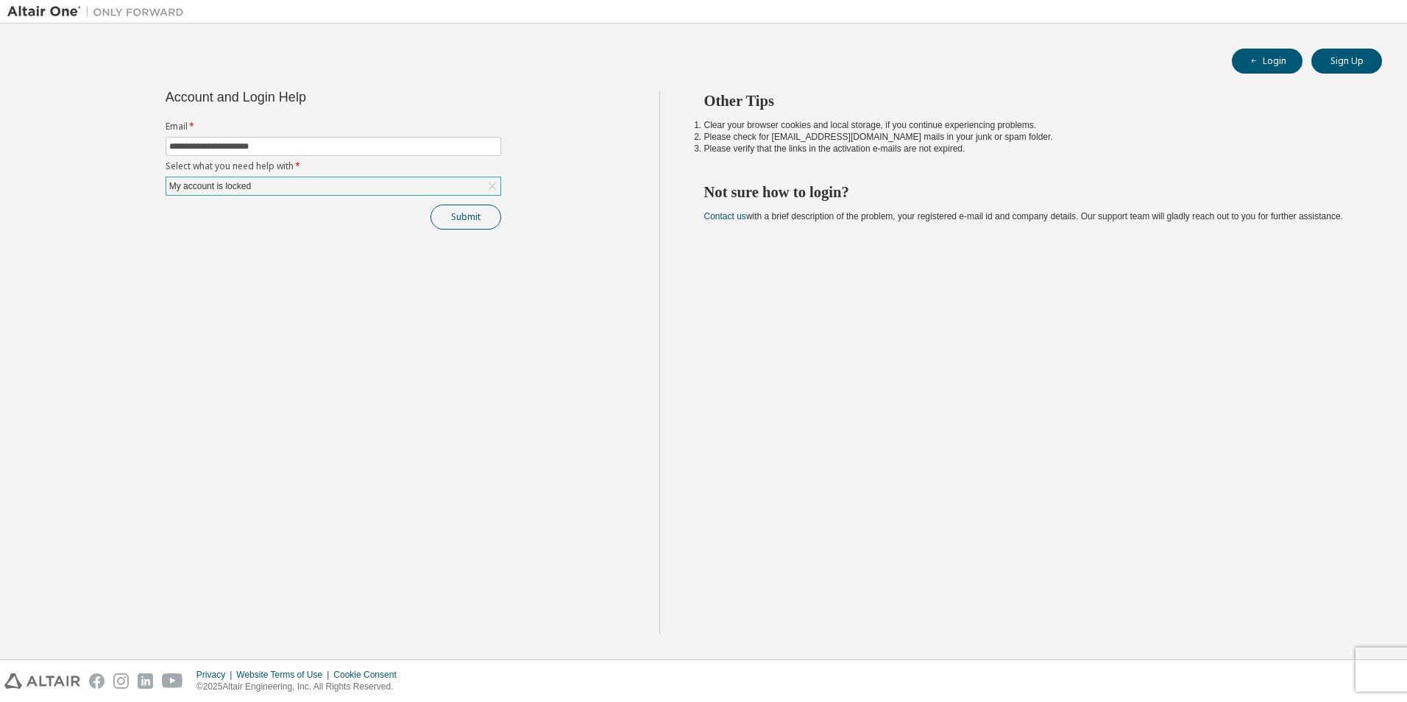  I want to click on img: youtube.svg, so click(172, 681).